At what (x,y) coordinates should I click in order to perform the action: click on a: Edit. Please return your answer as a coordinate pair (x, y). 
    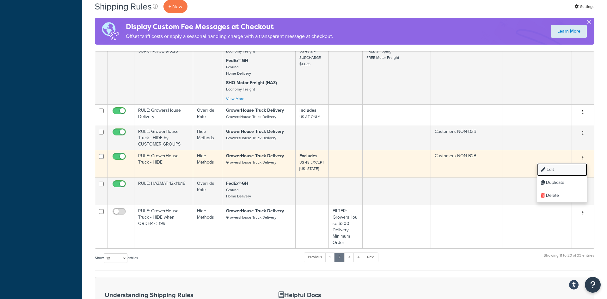
    Looking at the image, I should click on (562, 169).